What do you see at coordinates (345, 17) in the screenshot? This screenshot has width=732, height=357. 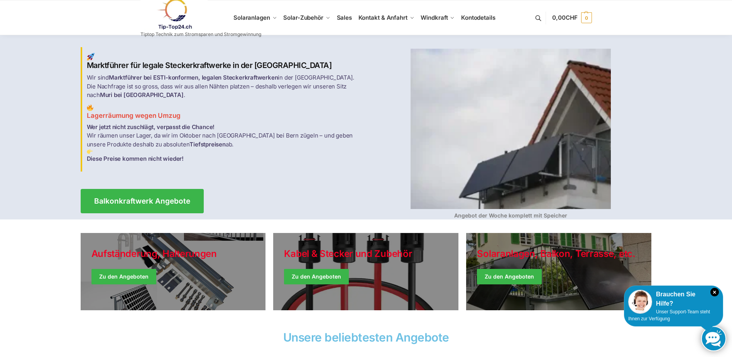 I see `span: Sales` at bounding box center [345, 17].